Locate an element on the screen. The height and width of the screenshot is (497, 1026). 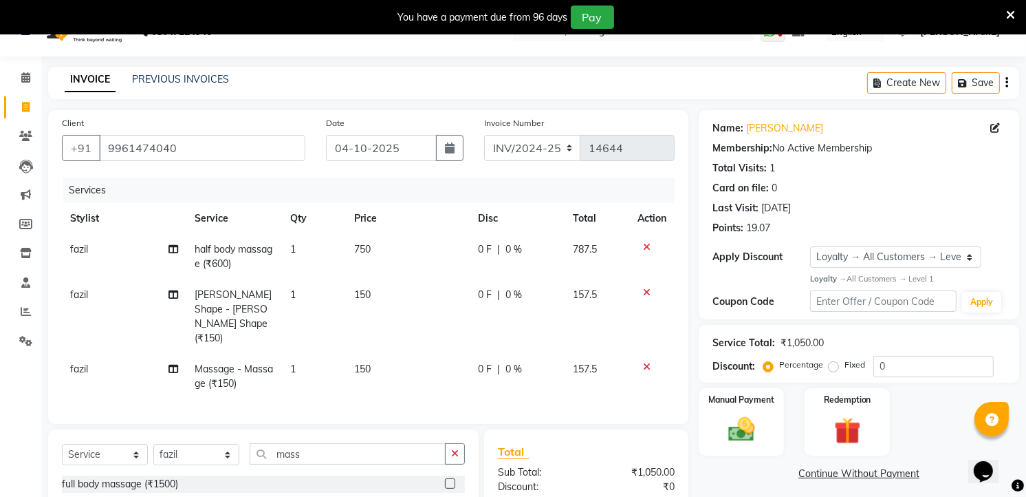
a: INVOICE is located at coordinates (90, 80).